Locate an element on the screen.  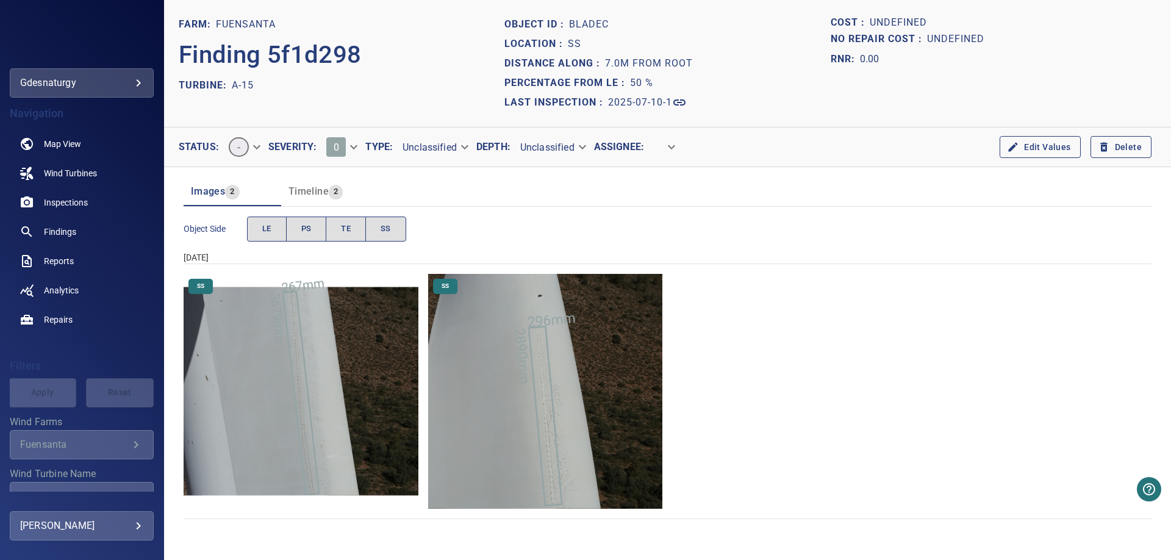
span: TE is located at coordinates (346, 229).